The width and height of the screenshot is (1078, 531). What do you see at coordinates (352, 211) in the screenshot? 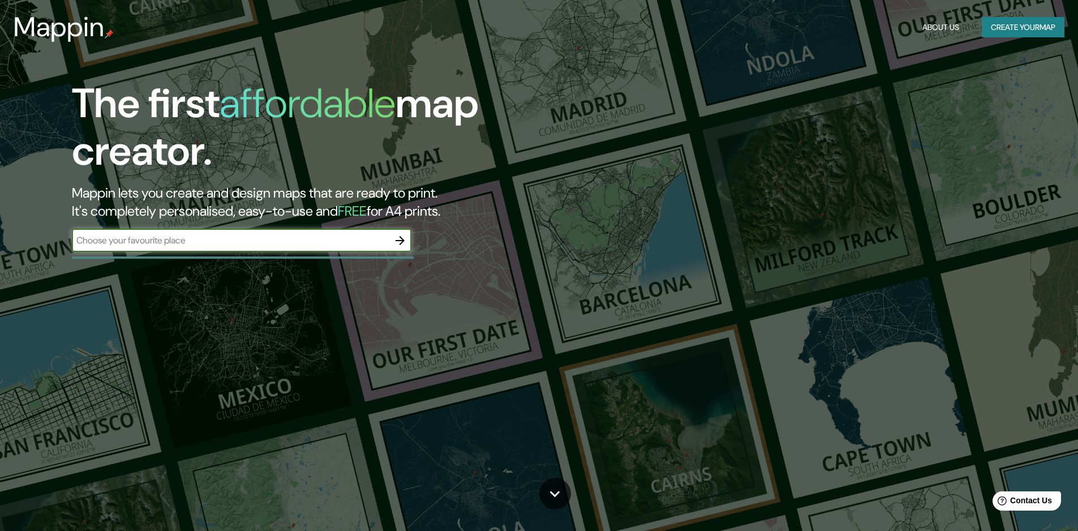
I see `h5: FREE` at bounding box center [352, 211].